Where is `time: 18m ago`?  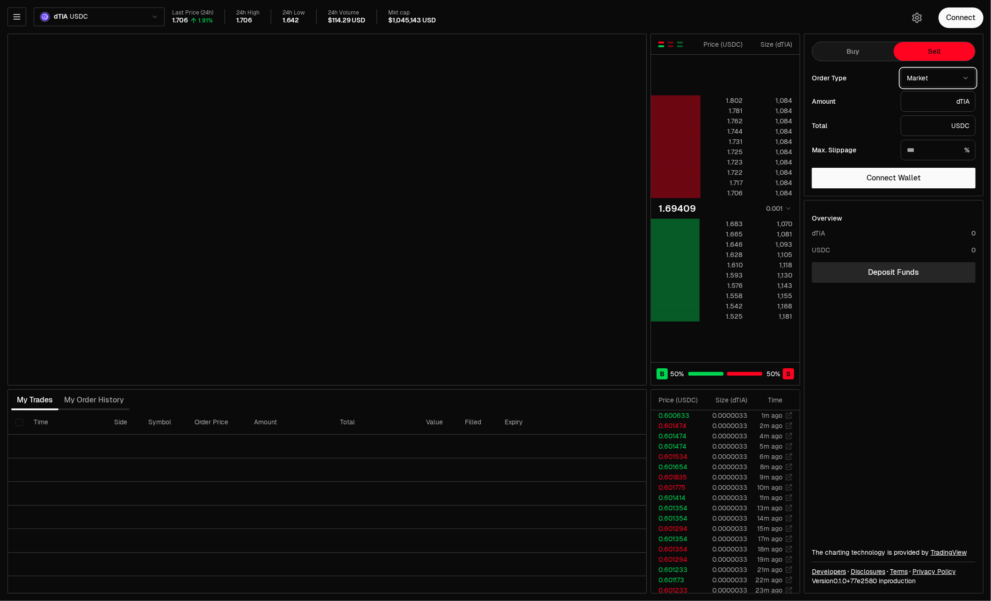
time: 18m ago is located at coordinates (770, 550).